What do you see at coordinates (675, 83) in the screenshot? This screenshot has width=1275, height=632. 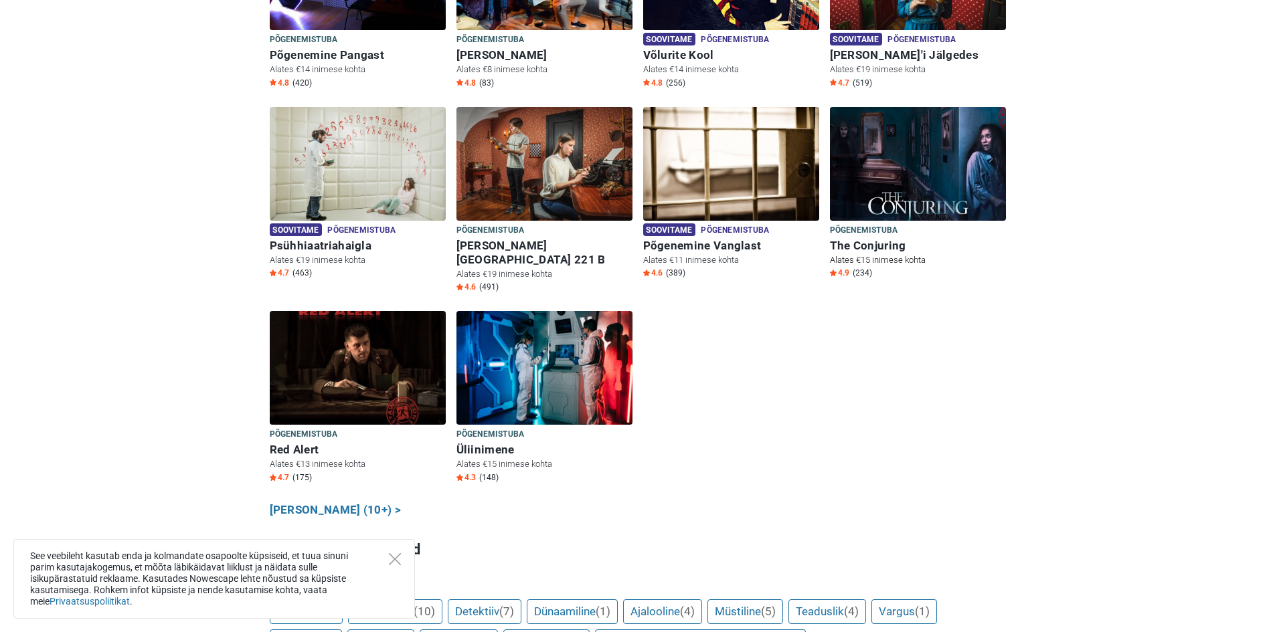 I see `span: (256)` at bounding box center [675, 83].